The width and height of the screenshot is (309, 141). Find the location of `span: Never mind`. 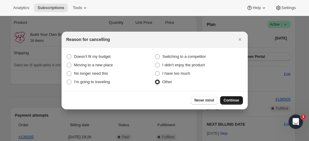

span: Never mind is located at coordinates (204, 100).